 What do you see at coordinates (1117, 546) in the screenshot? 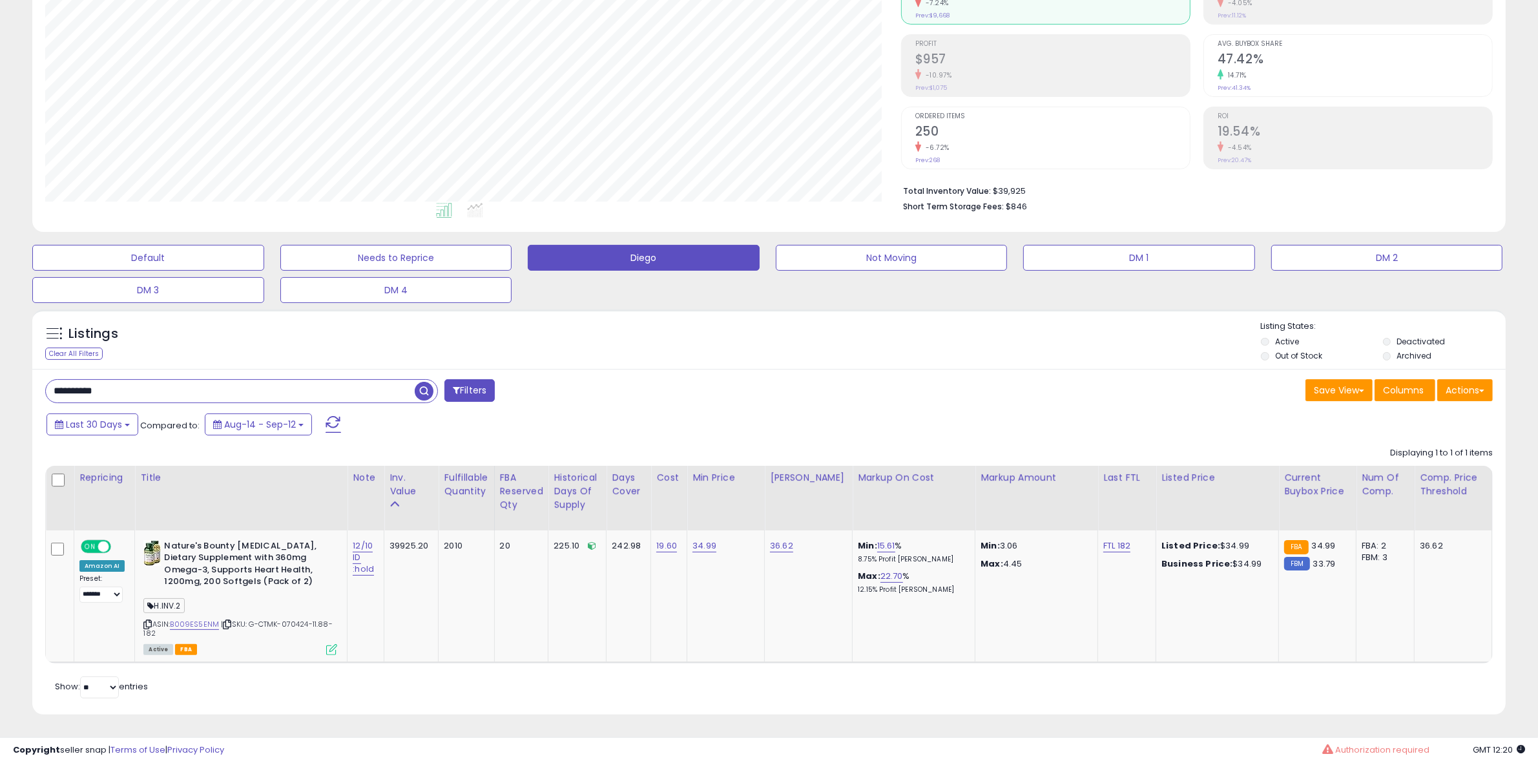
I see `a: FTL 182` at bounding box center [1117, 546].